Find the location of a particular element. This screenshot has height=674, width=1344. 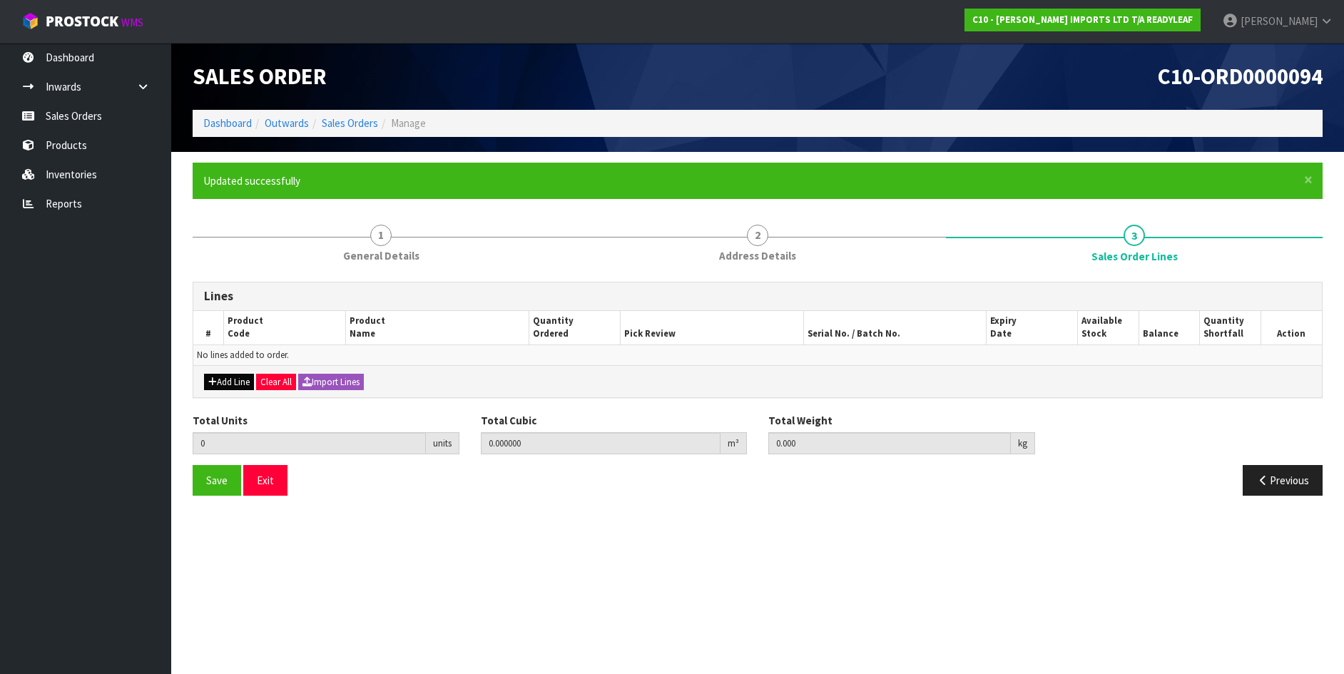

span: Manage is located at coordinates (408, 123).